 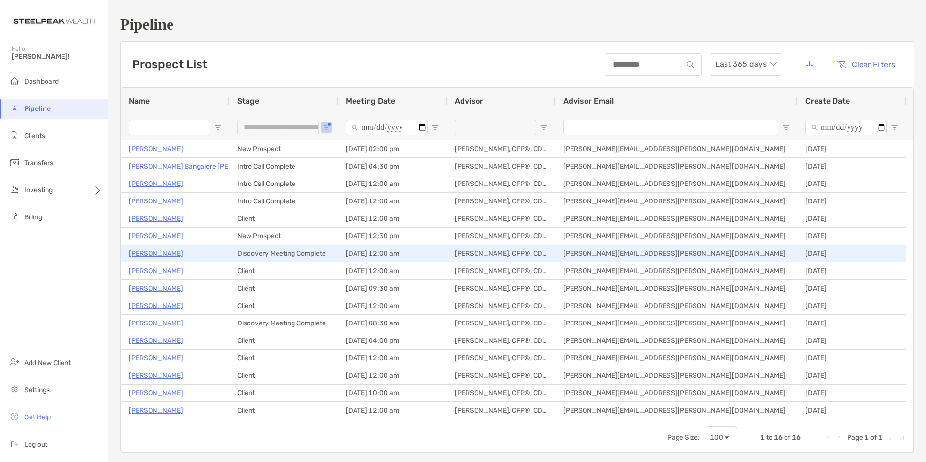 I want to click on span: Advisor, so click(x=469, y=101).